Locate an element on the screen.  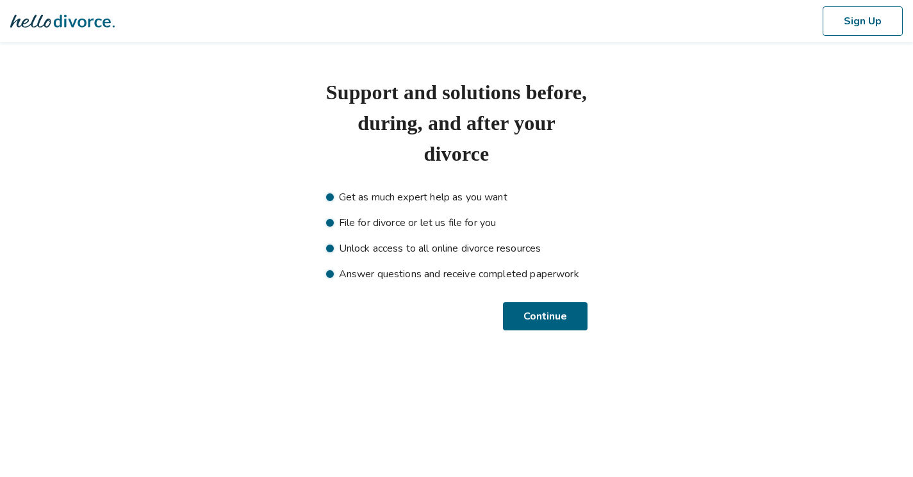
button: Sign Up is located at coordinates (862, 21).